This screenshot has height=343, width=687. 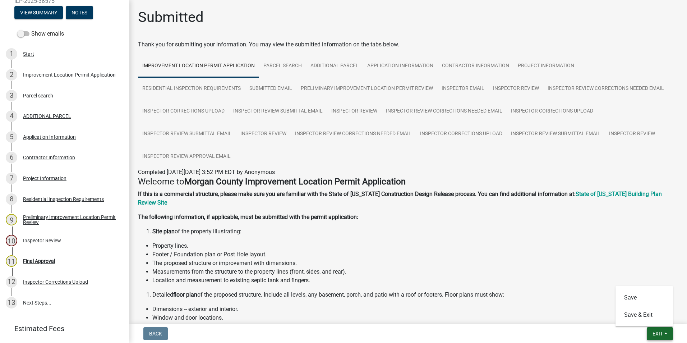 What do you see at coordinates (156, 333) in the screenshot?
I see `button: Back` at bounding box center [156, 333].